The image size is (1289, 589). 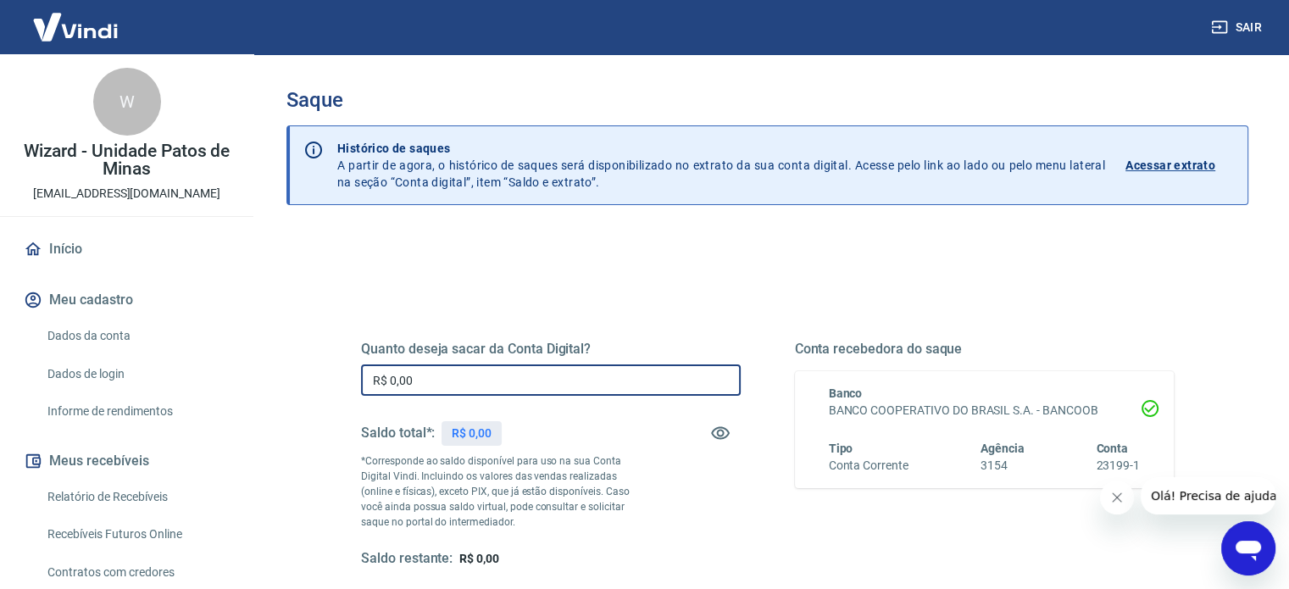 What do you see at coordinates (1003, 448) in the screenshot?
I see `span: Agência` at bounding box center [1003, 448].